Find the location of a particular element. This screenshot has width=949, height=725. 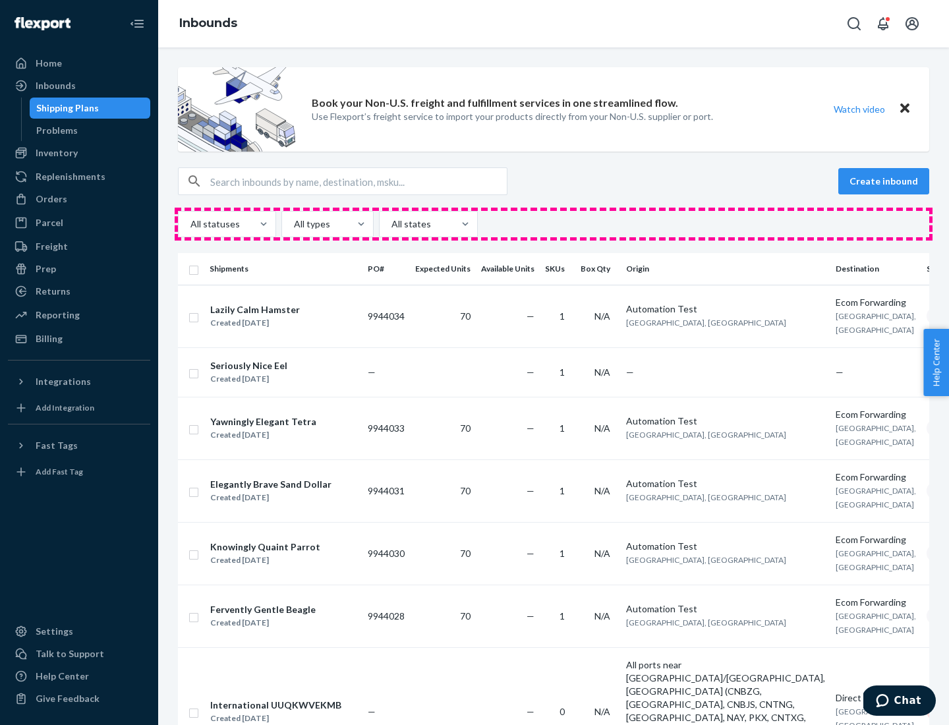

div: Inventory is located at coordinates (57, 153).